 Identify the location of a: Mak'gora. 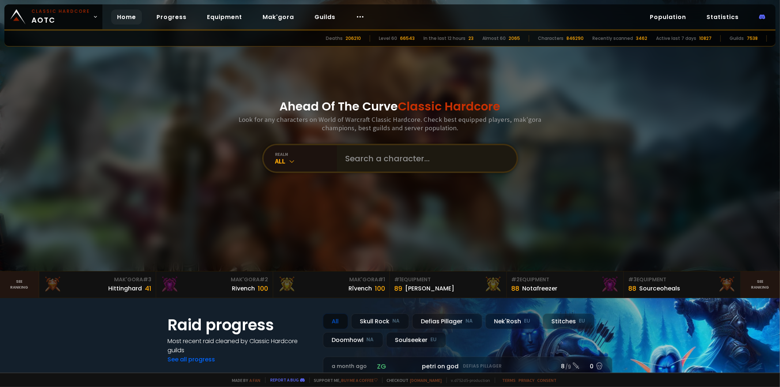
(278, 17).